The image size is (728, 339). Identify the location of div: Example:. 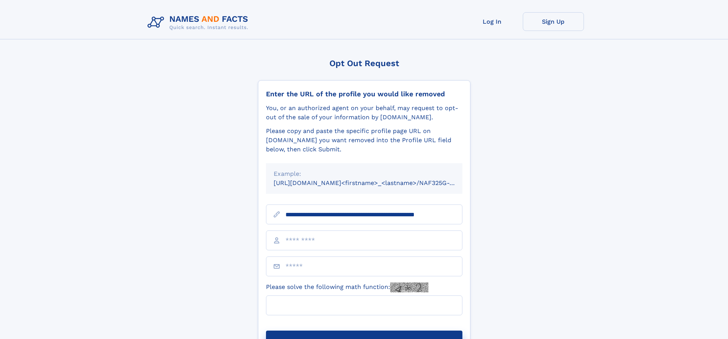
(364, 174).